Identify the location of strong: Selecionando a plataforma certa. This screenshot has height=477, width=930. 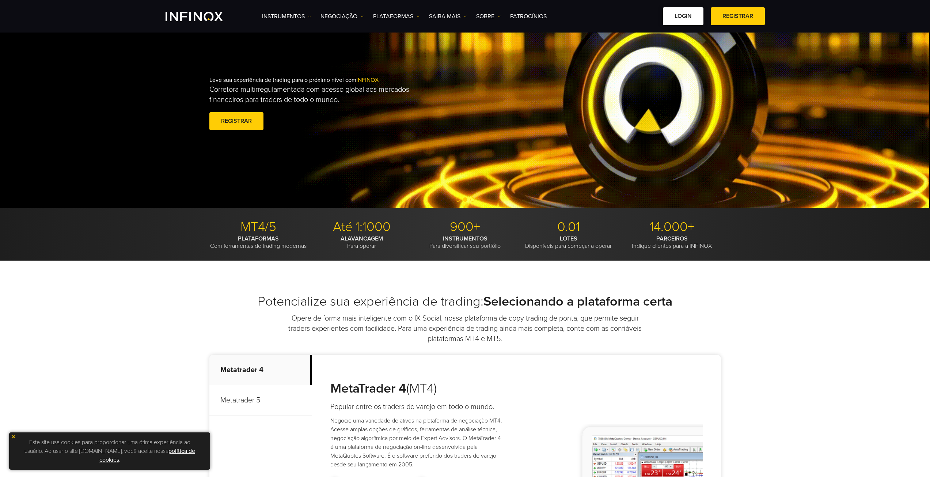
(578, 301).